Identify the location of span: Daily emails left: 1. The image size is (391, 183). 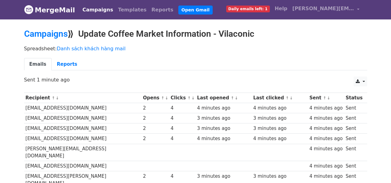
(248, 9).